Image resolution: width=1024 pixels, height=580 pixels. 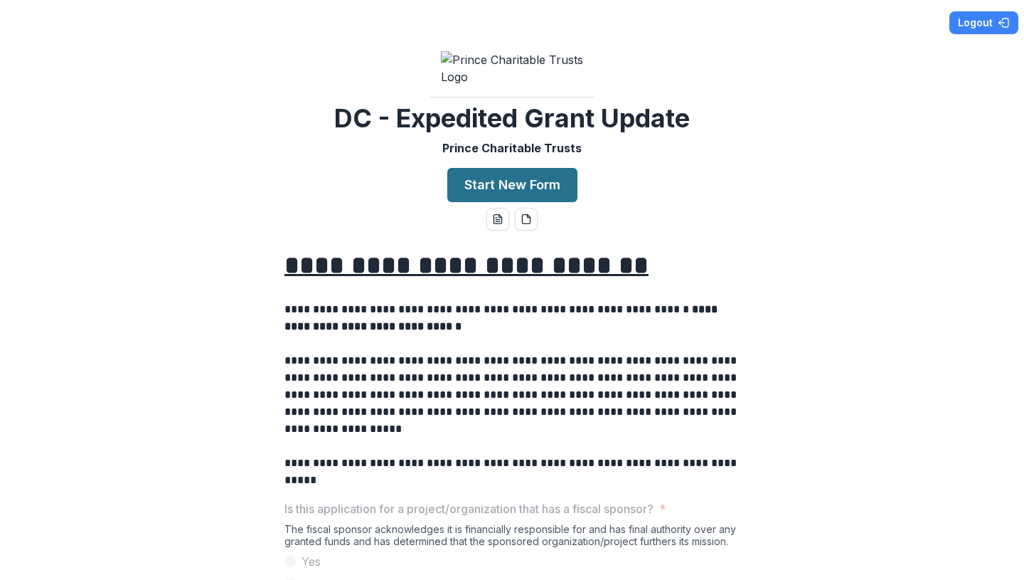 What do you see at coordinates (512, 118) in the screenshot?
I see `h2: DC - Expedited Grant Update` at bounding box center [512, 118].